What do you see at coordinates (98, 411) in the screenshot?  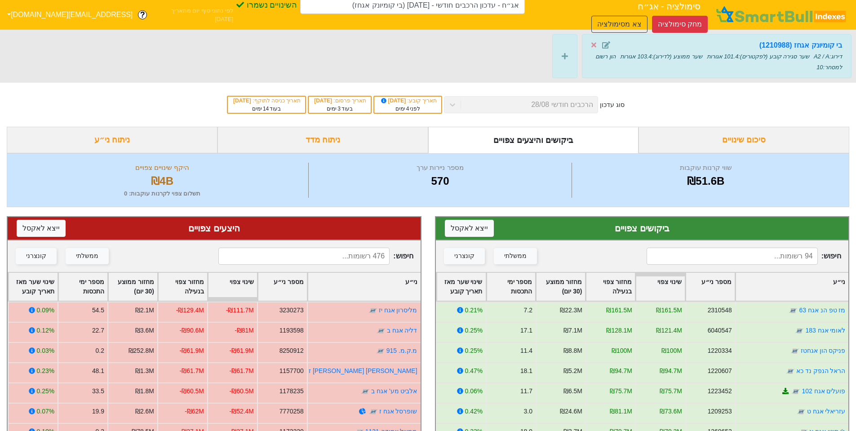 I see `div: 19.9` at bounding box center [98, 411].